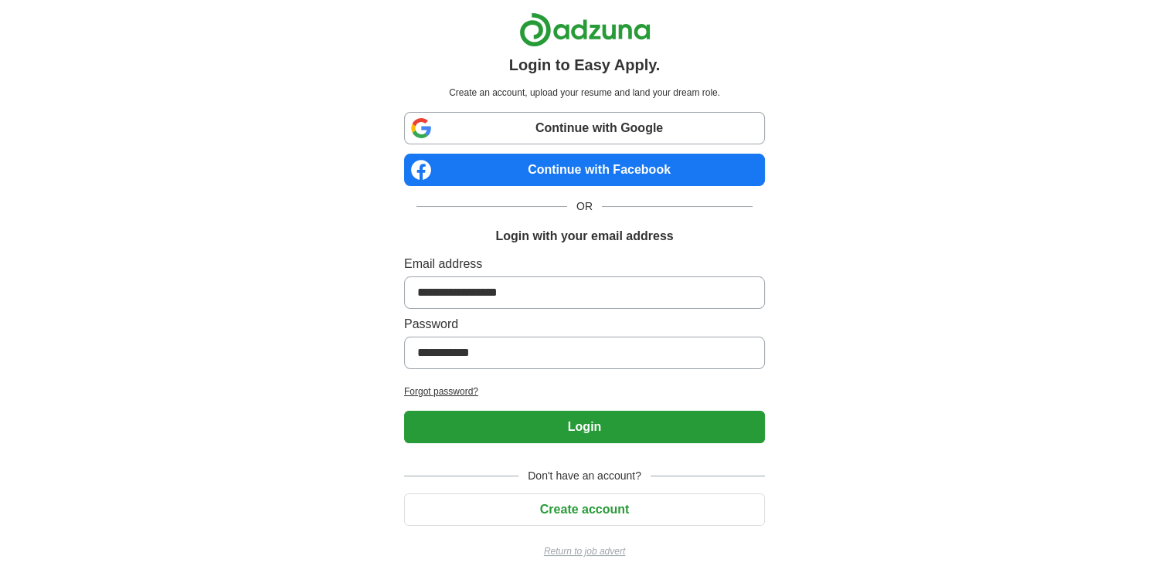  What do you see at coordinates (584, 236) in the screenshot?
I see `h1: Login with your email address` at bounding box center [584, 236].